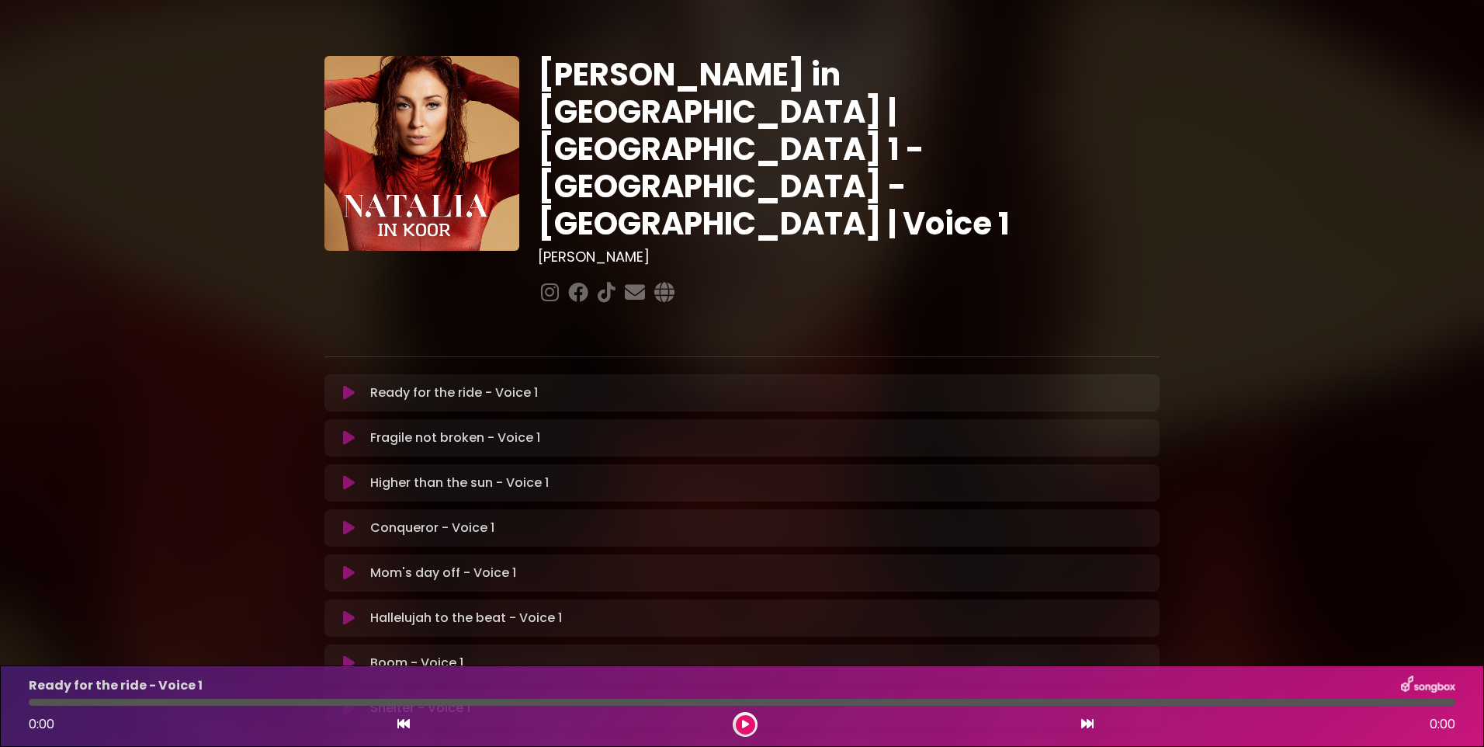 This screenshot has width=1484, height=747. What do you see at coordinates (432, 528) in the screenshot?
I see `p: Conqueror - Voice 1` at bounding box center [432, 528].